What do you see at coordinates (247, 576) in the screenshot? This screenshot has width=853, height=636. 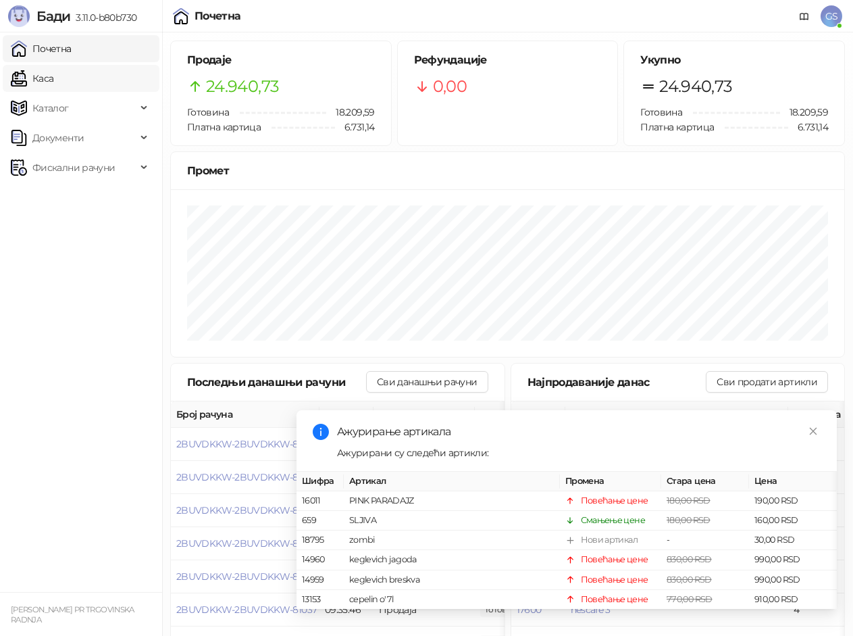 I see `span: 2BUVDKKW-2BUVDKKW-81038` at bounding box center [247, 576].